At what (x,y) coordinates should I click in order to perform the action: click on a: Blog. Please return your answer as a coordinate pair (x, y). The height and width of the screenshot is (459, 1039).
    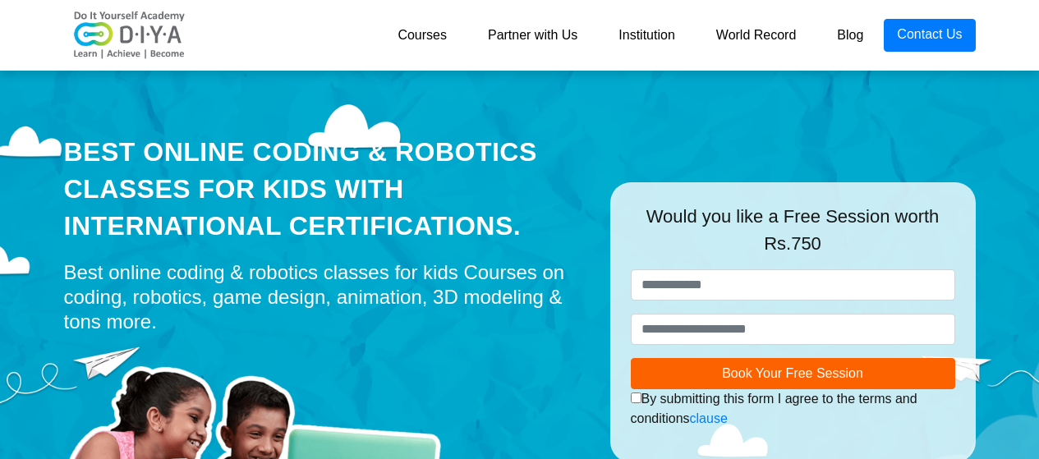
    Looking at the image, I should click on (850, 35).